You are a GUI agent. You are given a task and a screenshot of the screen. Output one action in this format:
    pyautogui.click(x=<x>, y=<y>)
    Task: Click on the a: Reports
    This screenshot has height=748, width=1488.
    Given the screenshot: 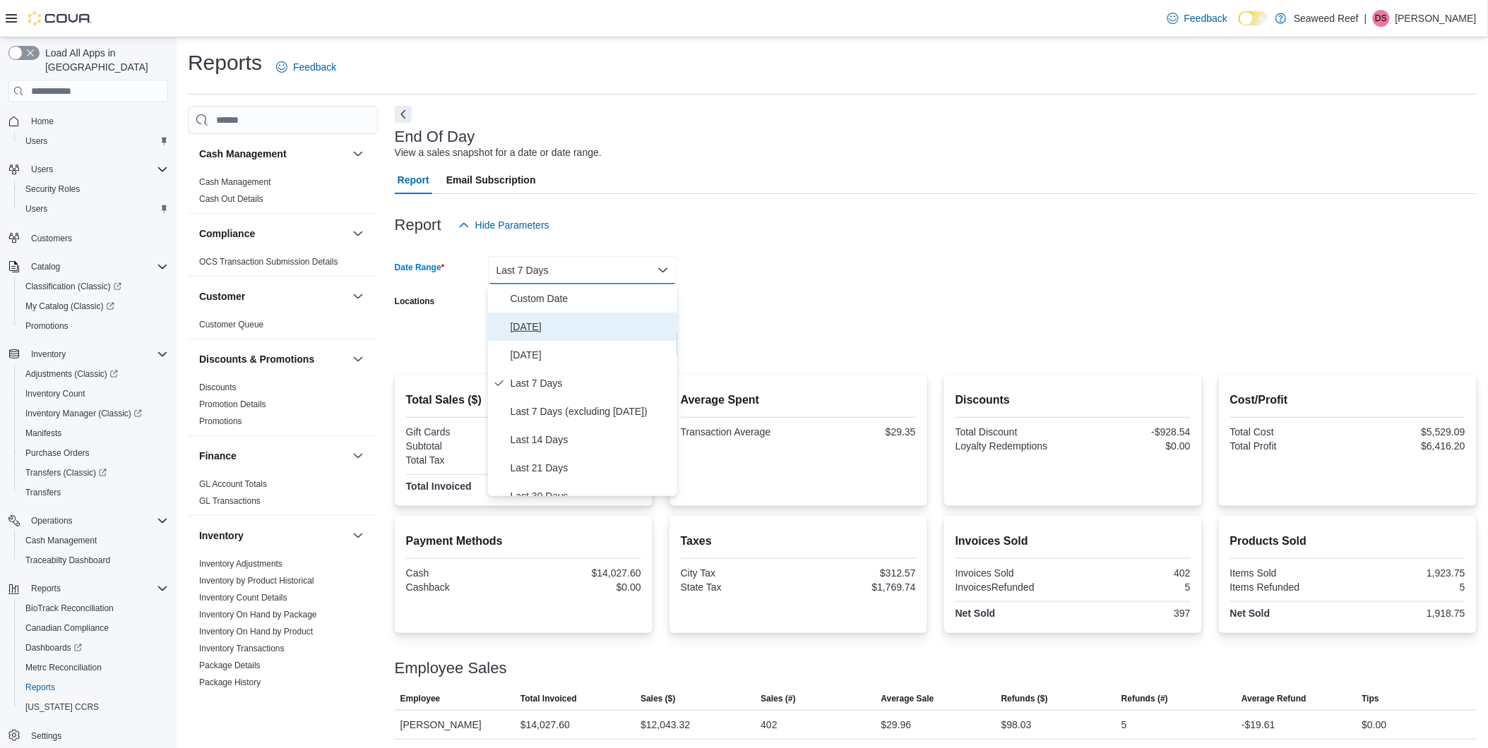 What is the action you would take?
    pyautogui.click(x=40, y=688)
    